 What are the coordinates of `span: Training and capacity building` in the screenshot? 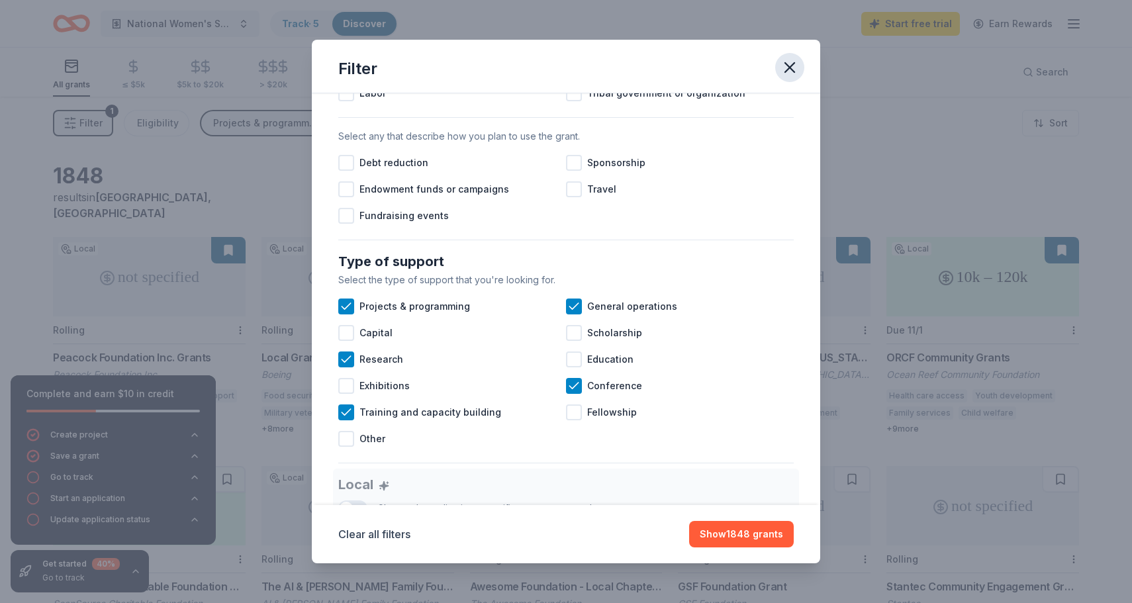 It's located at (430, 412).